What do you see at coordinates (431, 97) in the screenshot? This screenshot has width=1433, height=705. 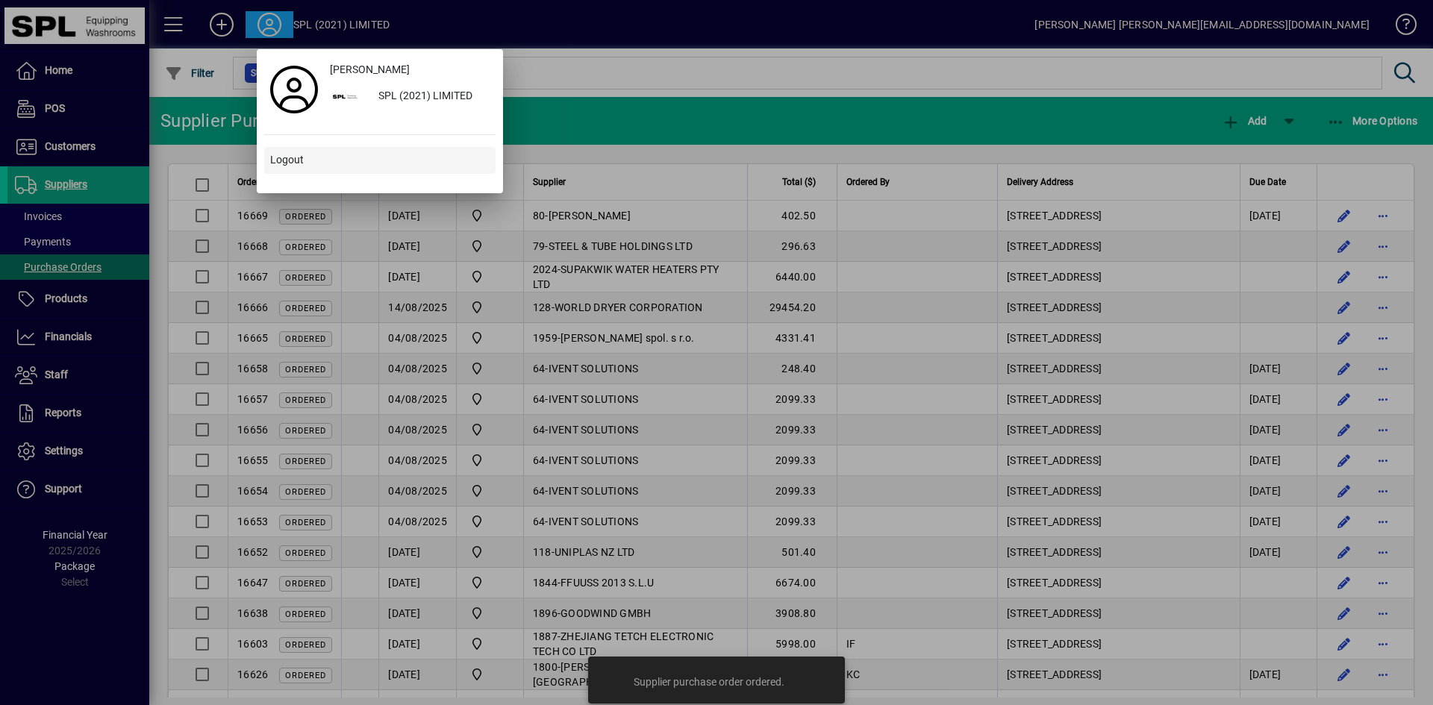 I see `div: SPL (2021) LIMITED` at bounding box center [431, 97].